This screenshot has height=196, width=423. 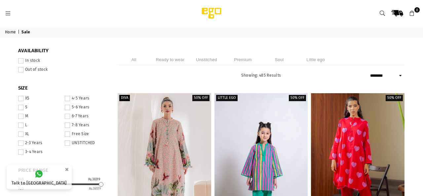 What do you see at coordinates (39, 116) in the screenshot?
I see `label: M` at bounding box center [39, 116].